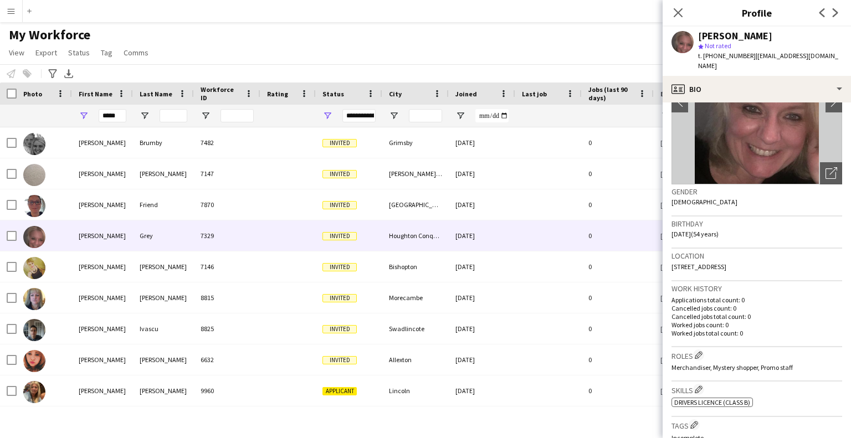 This screenshot has width=851, height=438. Describe the element at coordinates (395, 94) in the screenshot. I see `span: City` at that location.